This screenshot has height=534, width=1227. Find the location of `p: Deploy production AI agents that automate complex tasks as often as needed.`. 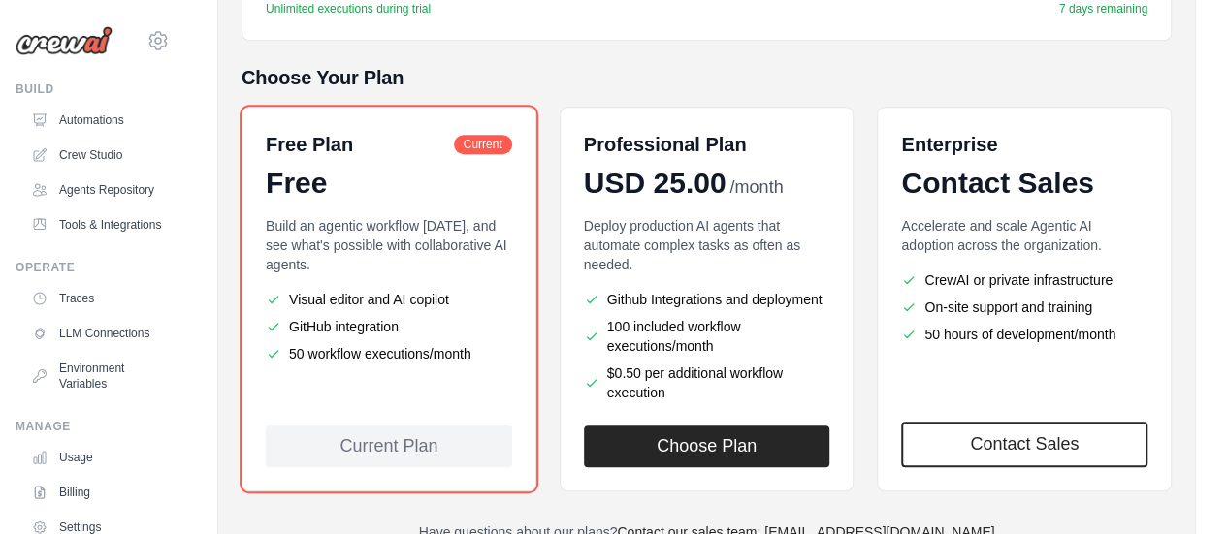

p: Deploy production AI agents that automate complex tasks as often as needed. is located at coordinates (707, 245).